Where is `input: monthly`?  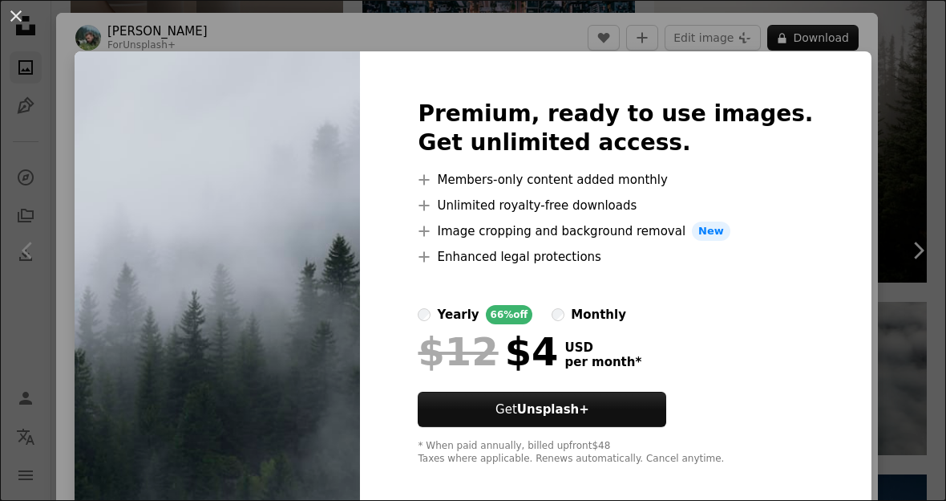
input: monthly is located at coordinates (558, 314).